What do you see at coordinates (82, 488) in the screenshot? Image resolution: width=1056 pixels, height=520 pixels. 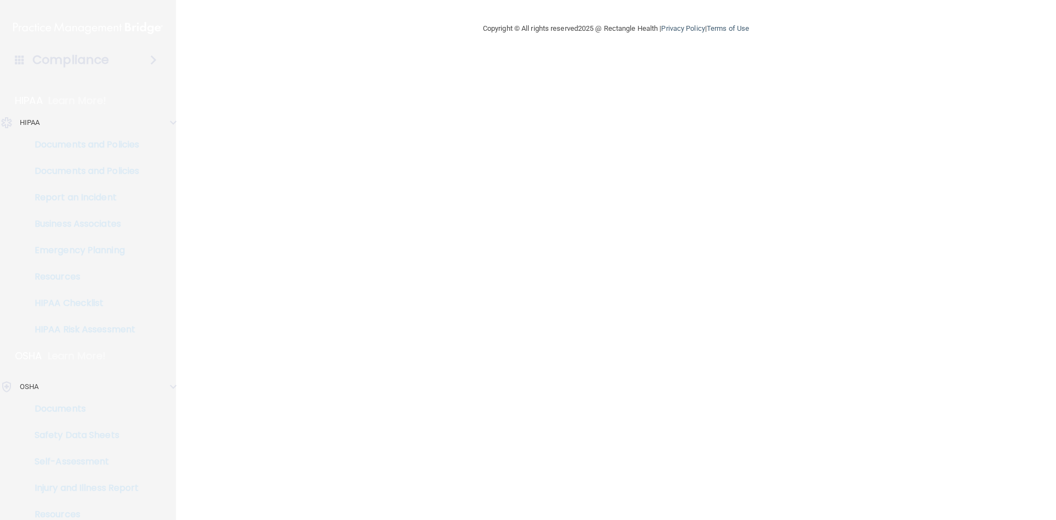 I see `p: Injury and Illness Report` at bounding box center [82, 488].